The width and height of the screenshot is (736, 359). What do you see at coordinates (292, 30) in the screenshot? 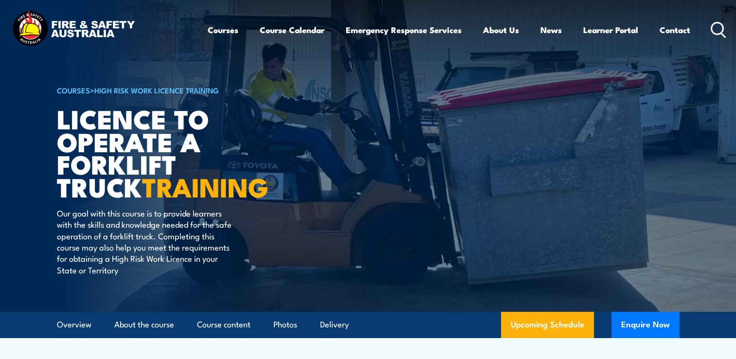
I see `a: Course Calendar` at bounding box center [292, 30].